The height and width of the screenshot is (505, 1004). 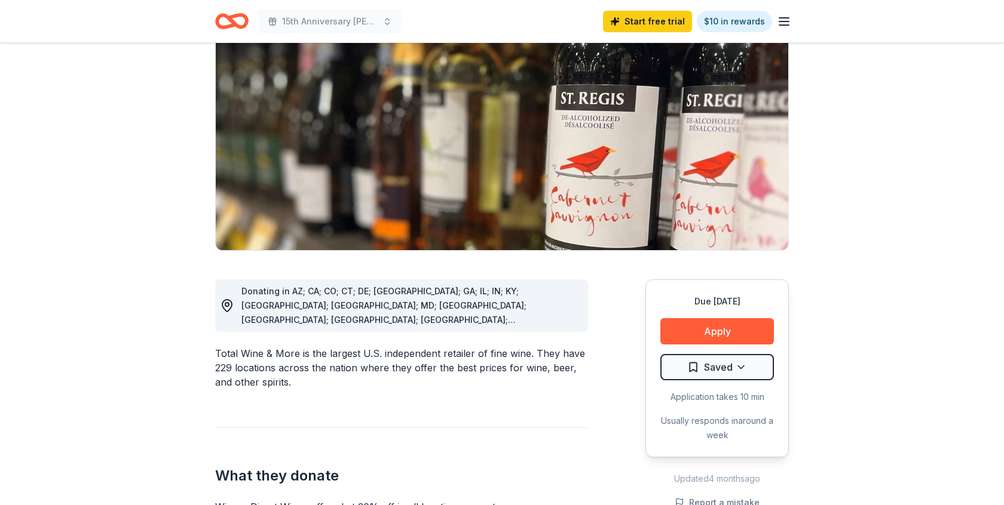 I want to click on img: Image for Total Wine, so click(x=502, y=136).